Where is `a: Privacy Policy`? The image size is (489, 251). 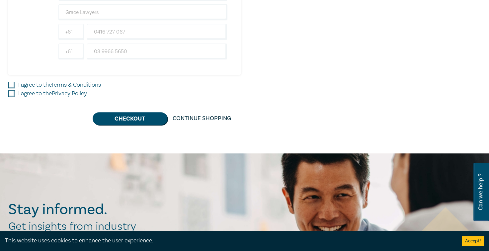
a: Privacy Policy is located at coordinates (69, 93).